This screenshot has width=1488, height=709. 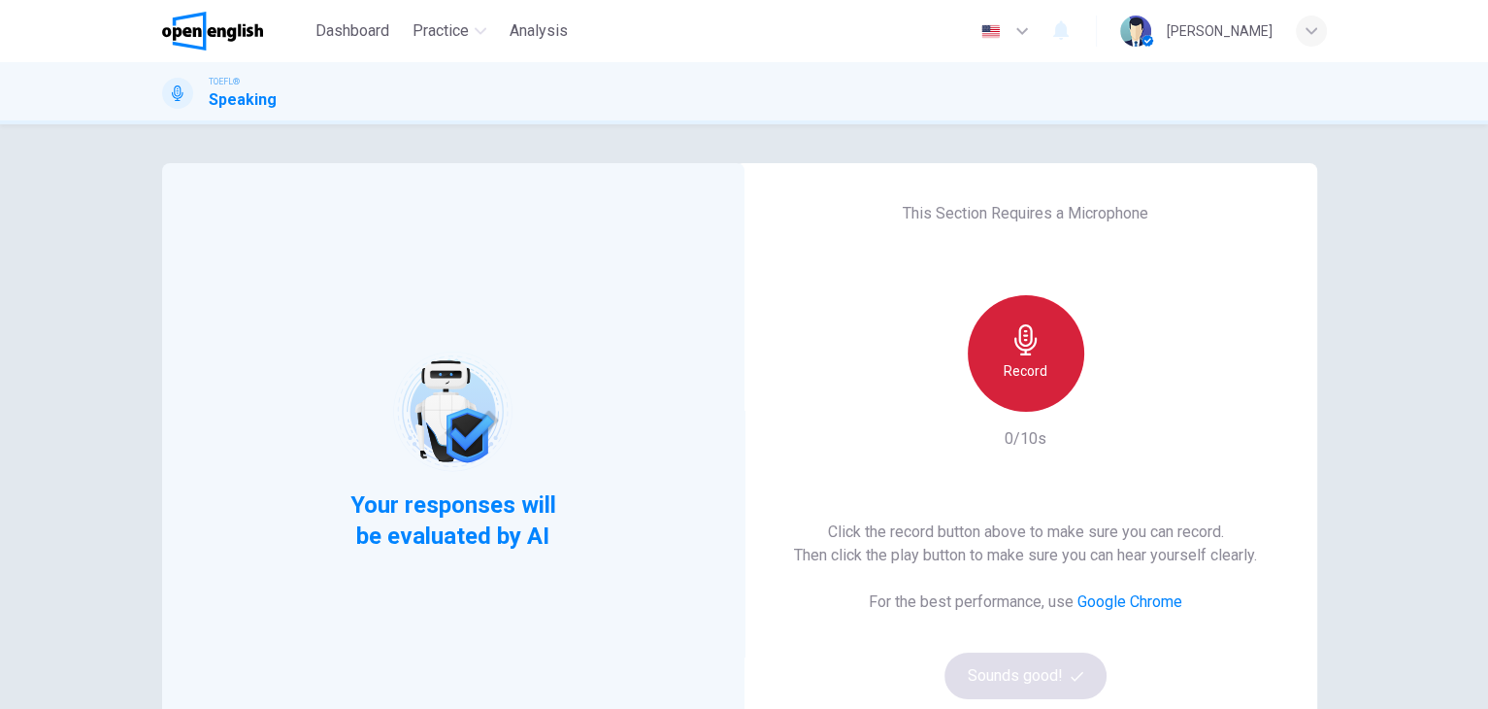 I want to click on button: Practice, so click(x=449, y=31).